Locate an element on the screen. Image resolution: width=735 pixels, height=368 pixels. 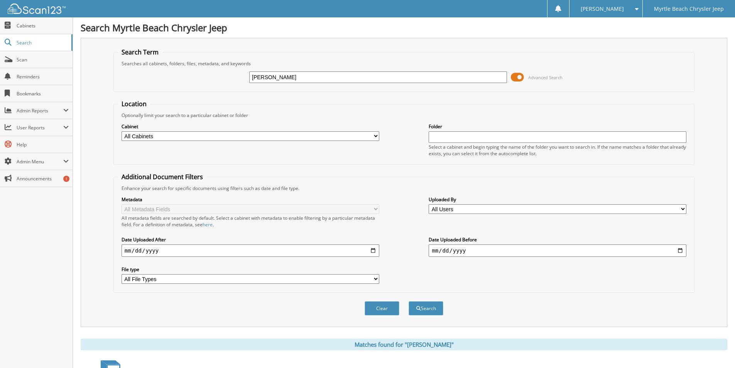
input: start is located at coordinates (250, 250).